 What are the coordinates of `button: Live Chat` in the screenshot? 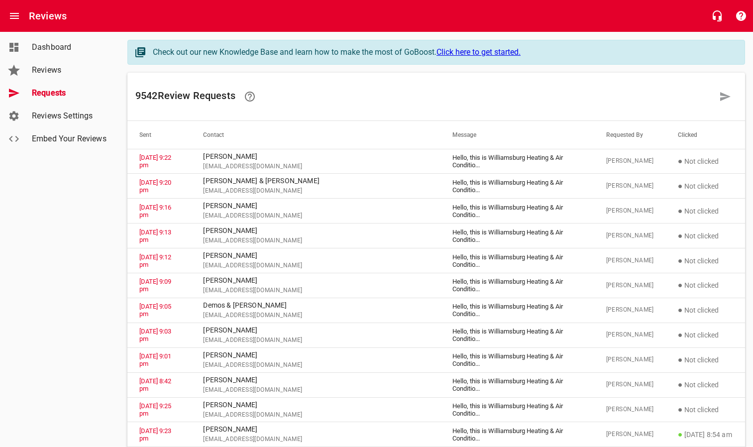 It's located at (718, 16).